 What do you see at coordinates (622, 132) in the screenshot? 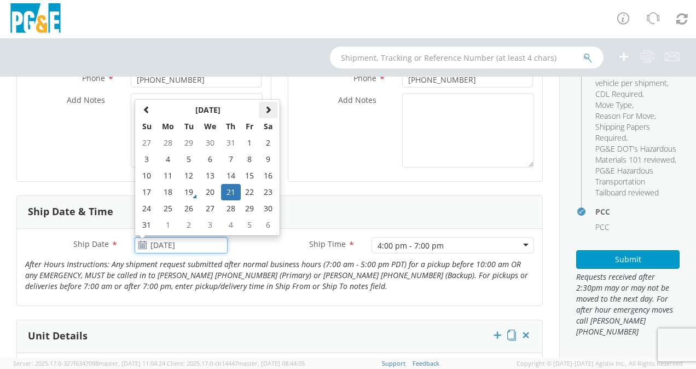
I see `span: Shipping Papers Required` at bounding box center [622, 132].